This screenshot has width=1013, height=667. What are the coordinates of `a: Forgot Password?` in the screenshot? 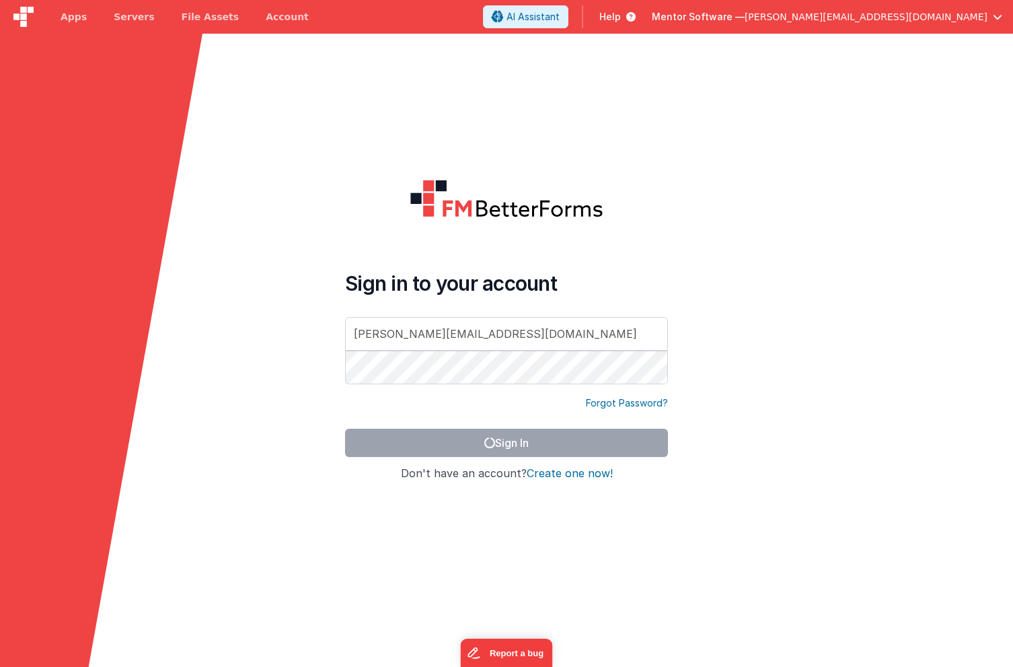 It's located at (627, 403).